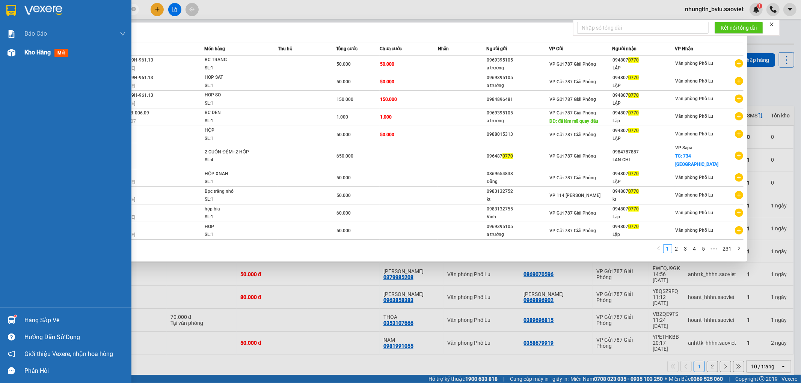 This screenshot has width=801, height=383. Describe the element at coordinates (233, 160) in the screenshot. I see `div: SL: 4` at that location.